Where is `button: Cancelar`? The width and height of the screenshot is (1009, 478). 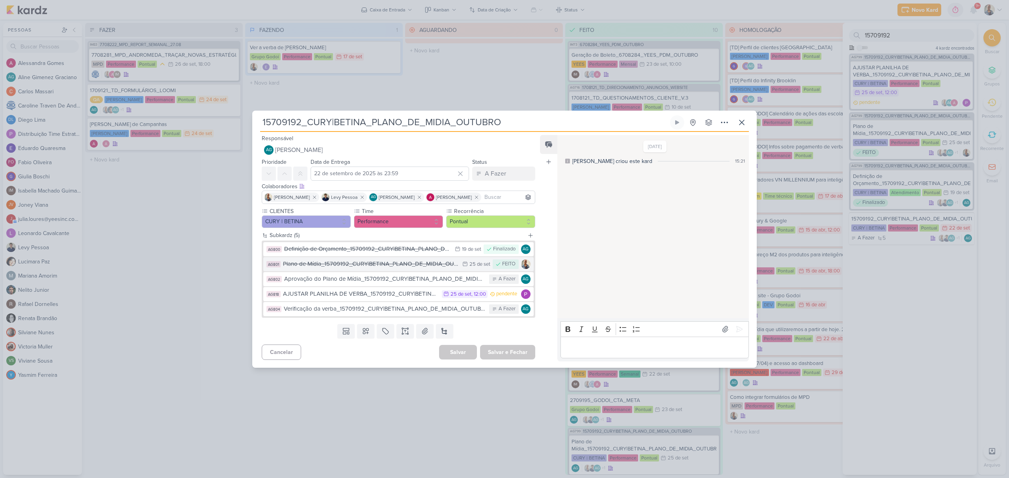 button: Cancelar is located at coordinates (281, 352).